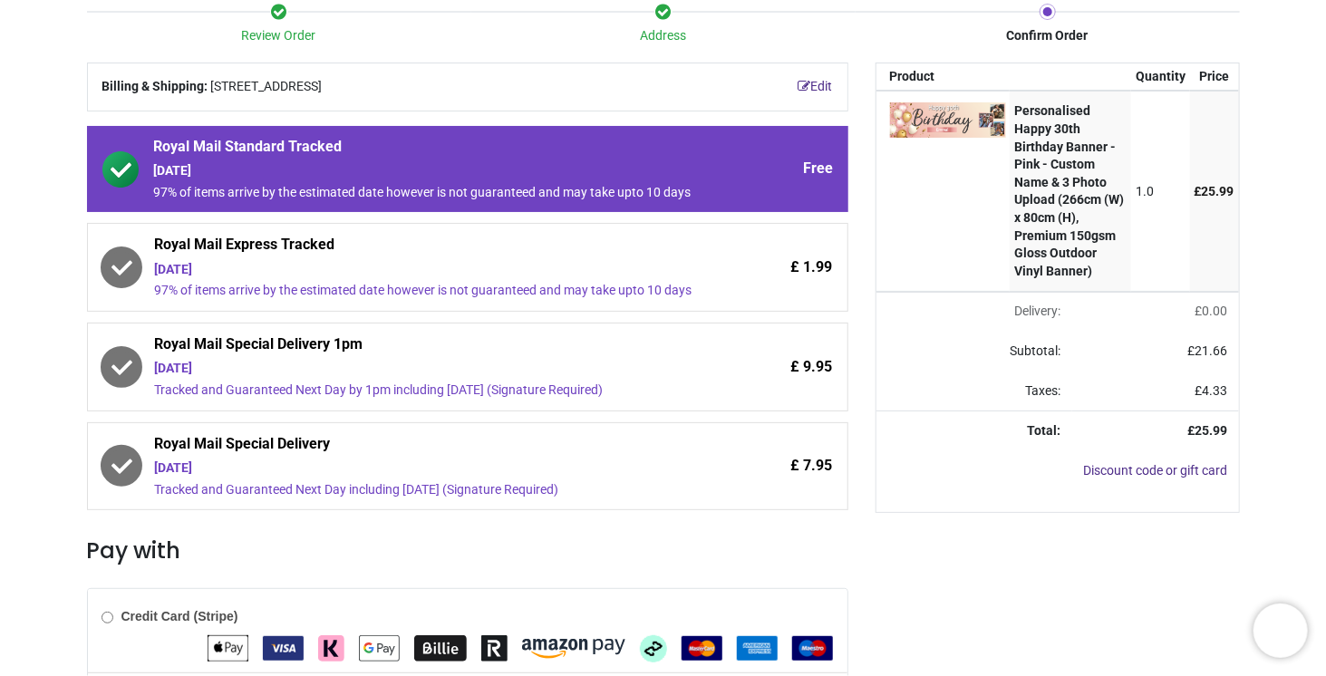  What do you see at coordinates (179, 616) in the screenshot?
I see `b: Credit Card (Stripe)` at bounding box center [179, 616].